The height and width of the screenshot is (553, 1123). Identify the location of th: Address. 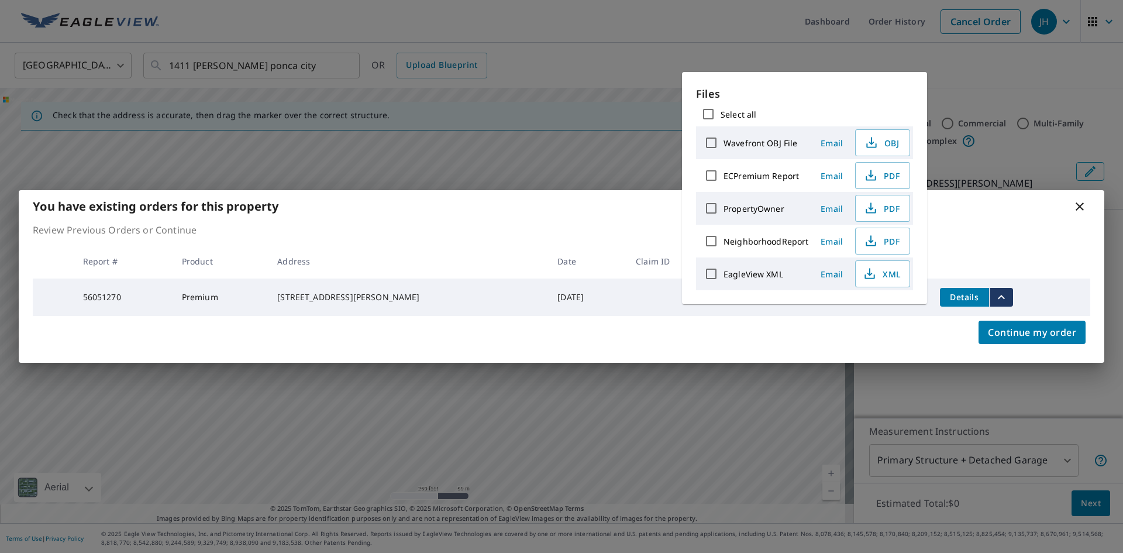
(408, 261).